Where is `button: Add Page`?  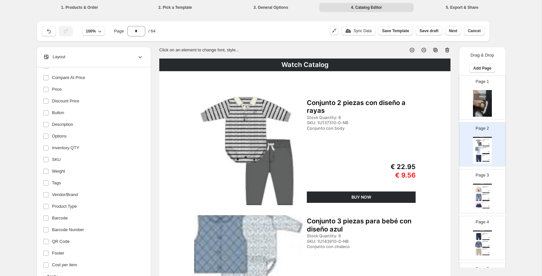
button: Add Page is located at coordinates (482, 68).